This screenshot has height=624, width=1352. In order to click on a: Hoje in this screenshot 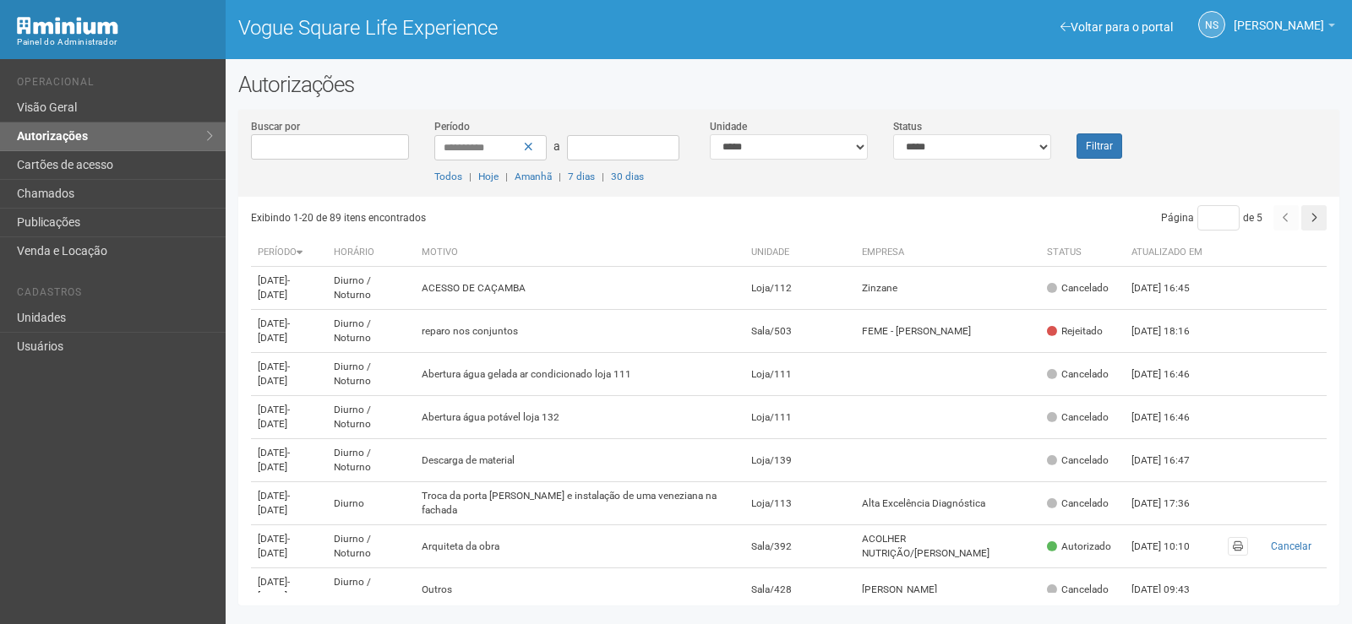, I will do `click(488, 177)`.